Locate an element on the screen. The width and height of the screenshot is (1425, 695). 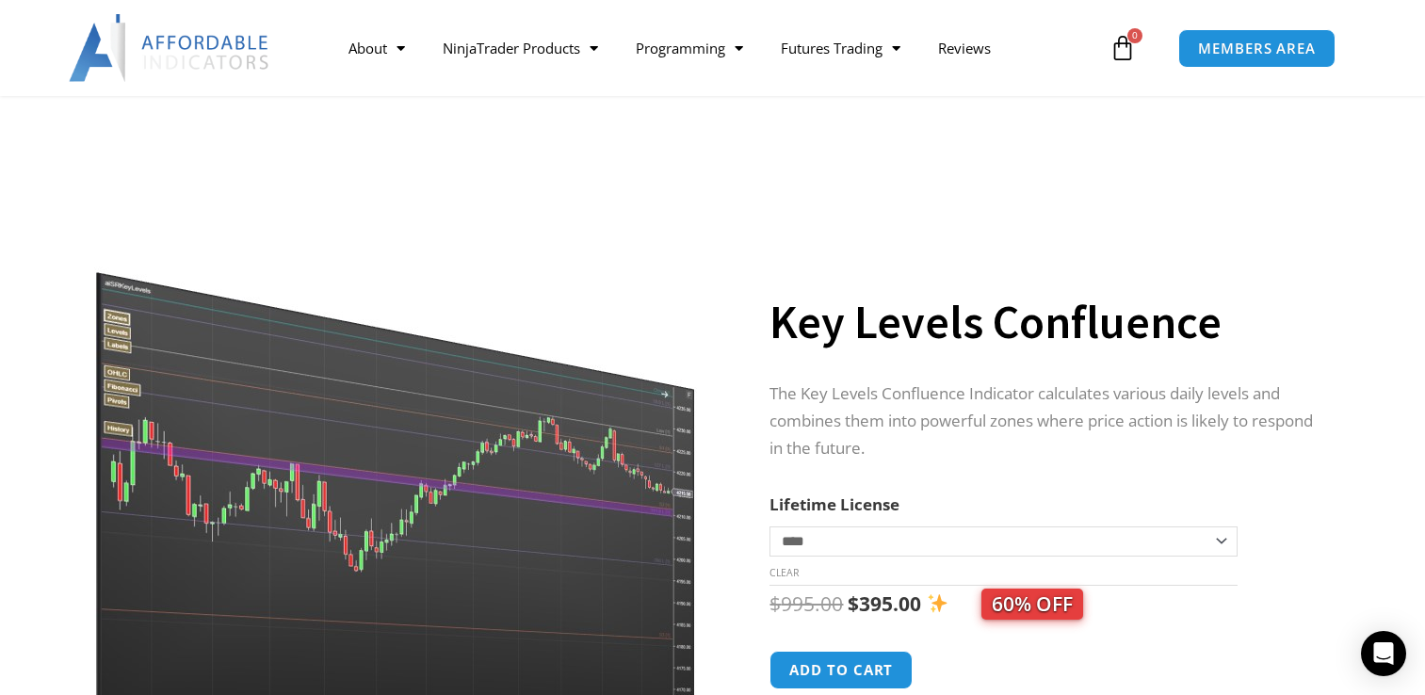
bdi: 995.00 is located at coordinates (806, 604).